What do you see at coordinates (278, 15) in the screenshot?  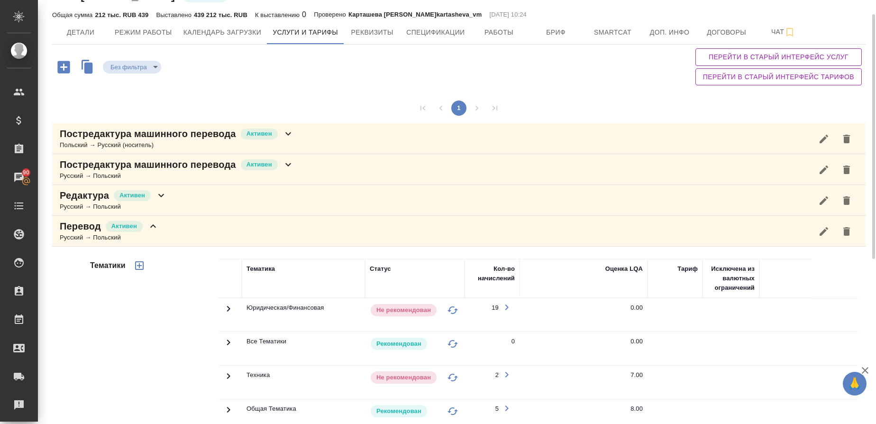 I see `p: К выставлению` at bounding box center [278, 15].